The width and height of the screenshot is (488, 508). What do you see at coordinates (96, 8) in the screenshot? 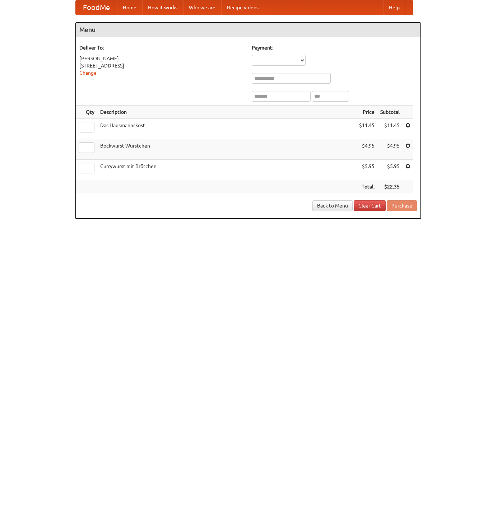
I see `a: FoodMe` at bounding box center [96, 8].